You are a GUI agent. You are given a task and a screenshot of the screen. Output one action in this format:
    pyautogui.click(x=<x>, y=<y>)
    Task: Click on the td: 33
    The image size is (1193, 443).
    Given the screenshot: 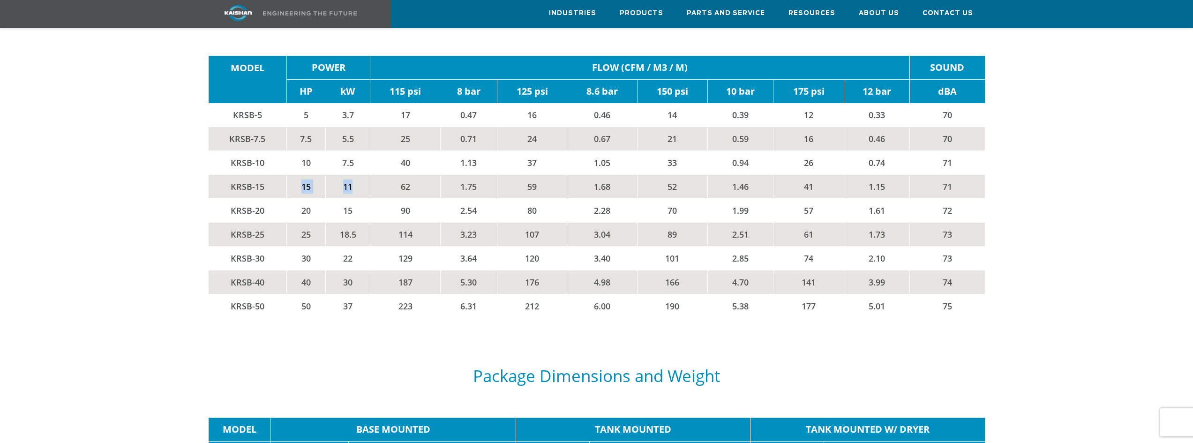 What is the action you would take?
    pyautogui.click(x=672, y=163)
    